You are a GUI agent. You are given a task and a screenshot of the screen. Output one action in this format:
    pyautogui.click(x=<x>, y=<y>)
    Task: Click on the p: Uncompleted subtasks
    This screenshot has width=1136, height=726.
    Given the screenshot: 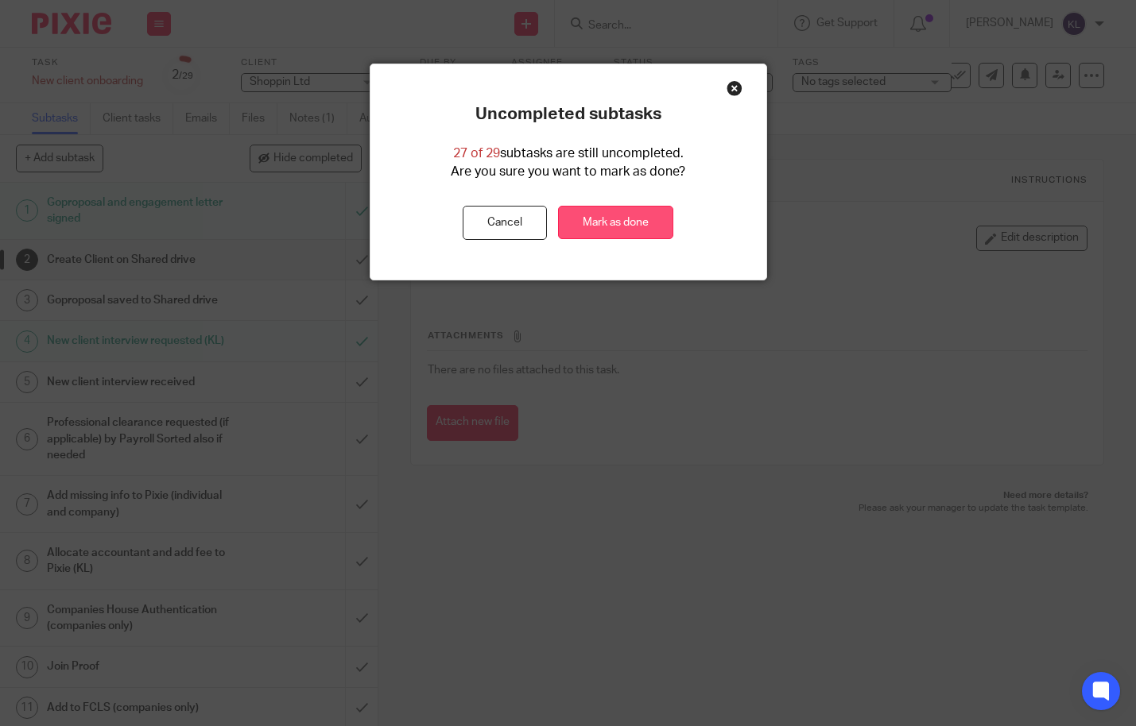 What is the action you would take?
    pyautogui.click(x=568, y=114)
    